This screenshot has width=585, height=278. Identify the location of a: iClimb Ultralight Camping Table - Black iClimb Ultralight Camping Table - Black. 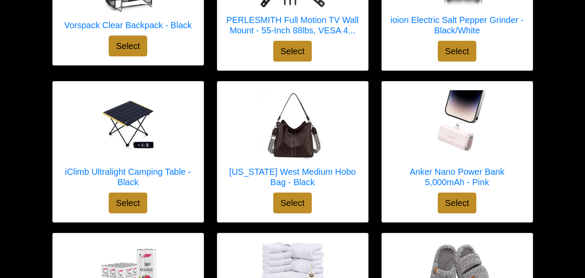
(128, 141).